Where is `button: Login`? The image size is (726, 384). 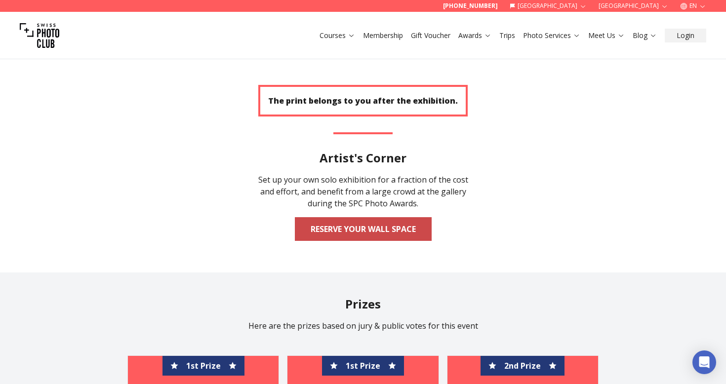
button: Login is located at coordinates (685, 36).